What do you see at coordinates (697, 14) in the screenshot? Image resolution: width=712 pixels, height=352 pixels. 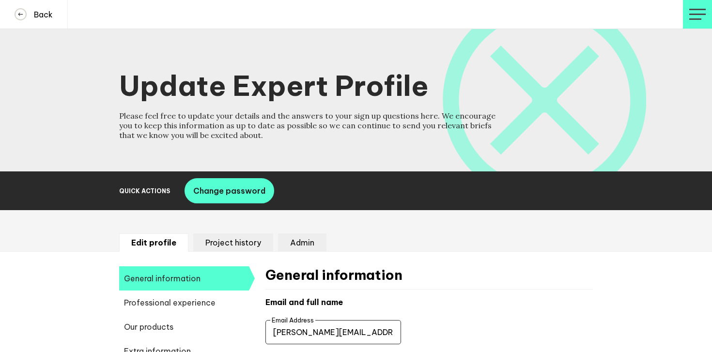 I see `img: profile` at bounding box center [697, 14].